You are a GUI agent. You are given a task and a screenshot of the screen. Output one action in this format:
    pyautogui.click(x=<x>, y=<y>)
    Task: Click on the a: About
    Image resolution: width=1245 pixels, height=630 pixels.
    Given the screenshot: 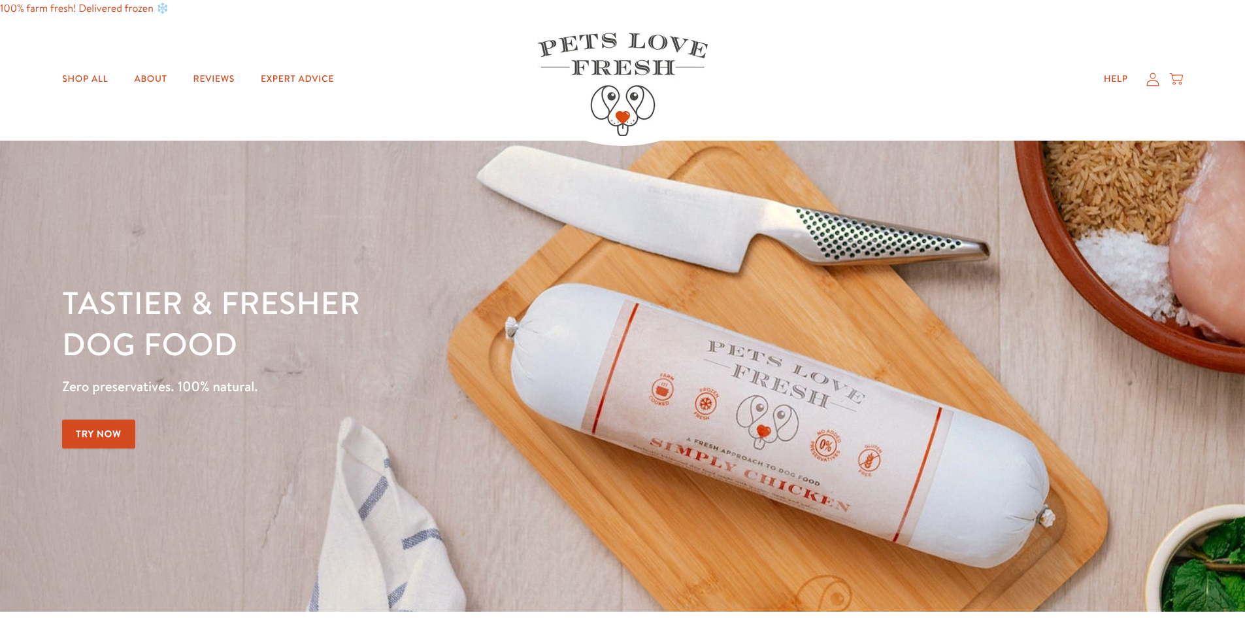 What is the action you would take?
    pyautogui.click(x=150, y=79)
    